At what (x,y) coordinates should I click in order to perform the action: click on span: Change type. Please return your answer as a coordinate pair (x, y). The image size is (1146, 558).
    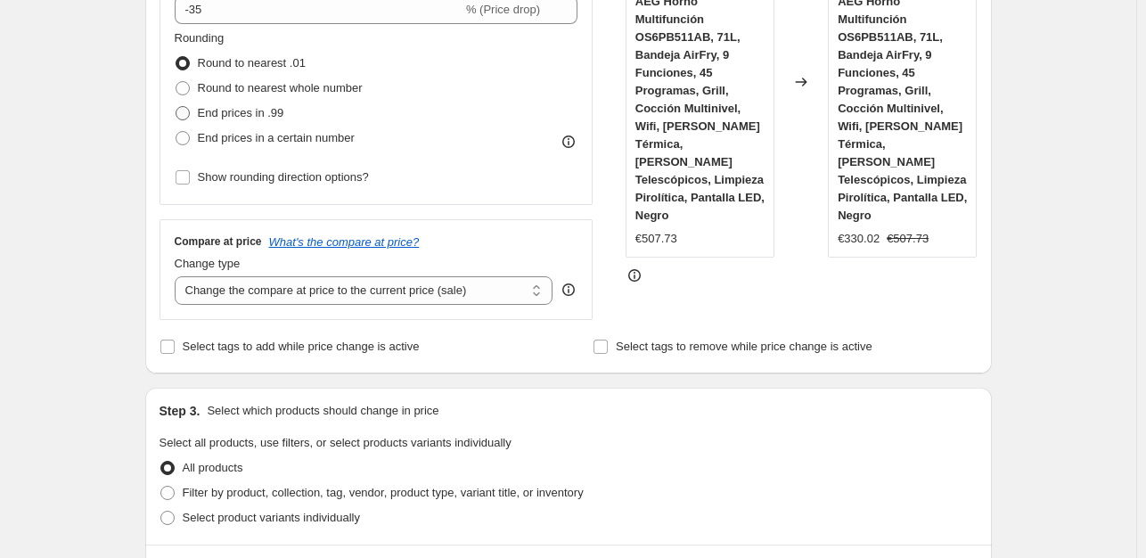
    Looking at the image, I should click on (208, 263).